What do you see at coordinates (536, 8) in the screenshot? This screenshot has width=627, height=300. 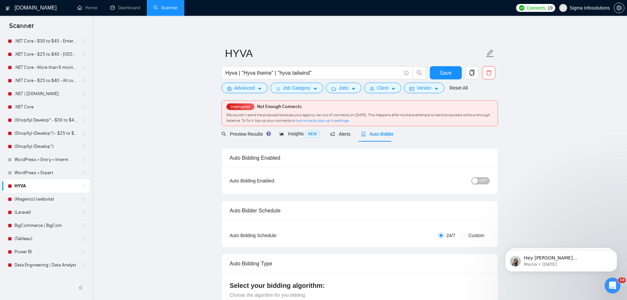 I see `span: Connects:` at bounding box center [536, 8].